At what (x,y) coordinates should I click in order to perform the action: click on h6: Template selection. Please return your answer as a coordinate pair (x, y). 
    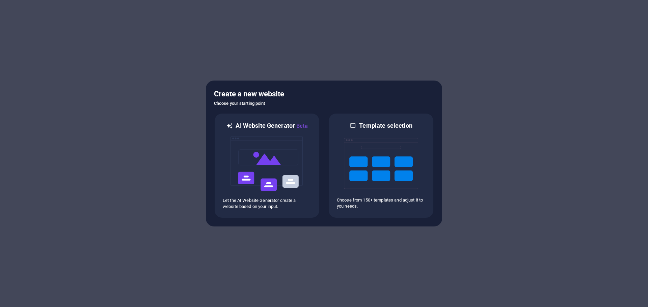
    Looking at the image, I should click on (385, 126).